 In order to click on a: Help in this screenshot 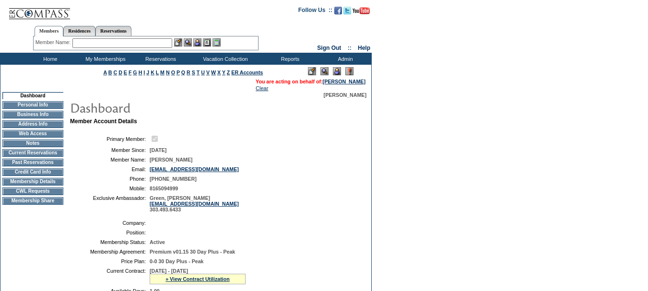, I will do `click(364, 48)`.